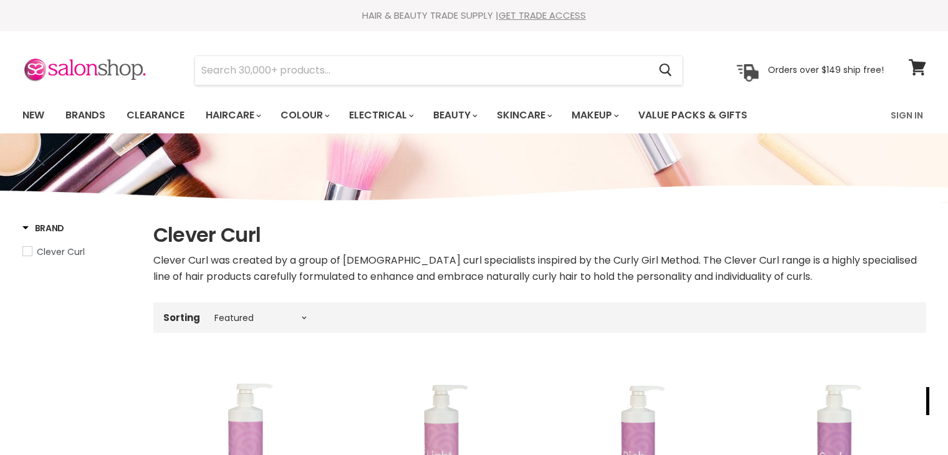  Describe the element at coordinates (60, 252) in the screenshot. I see `span: Clever Curl` at that location.